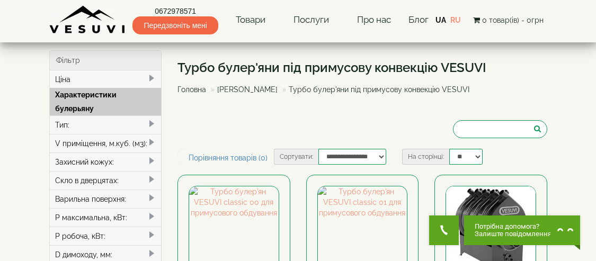 The image size is (596, 261). Describe the element at coordinates (513, 20) in the screenshot. I see `span: 0 товар(ів) - 0грн` at that location.